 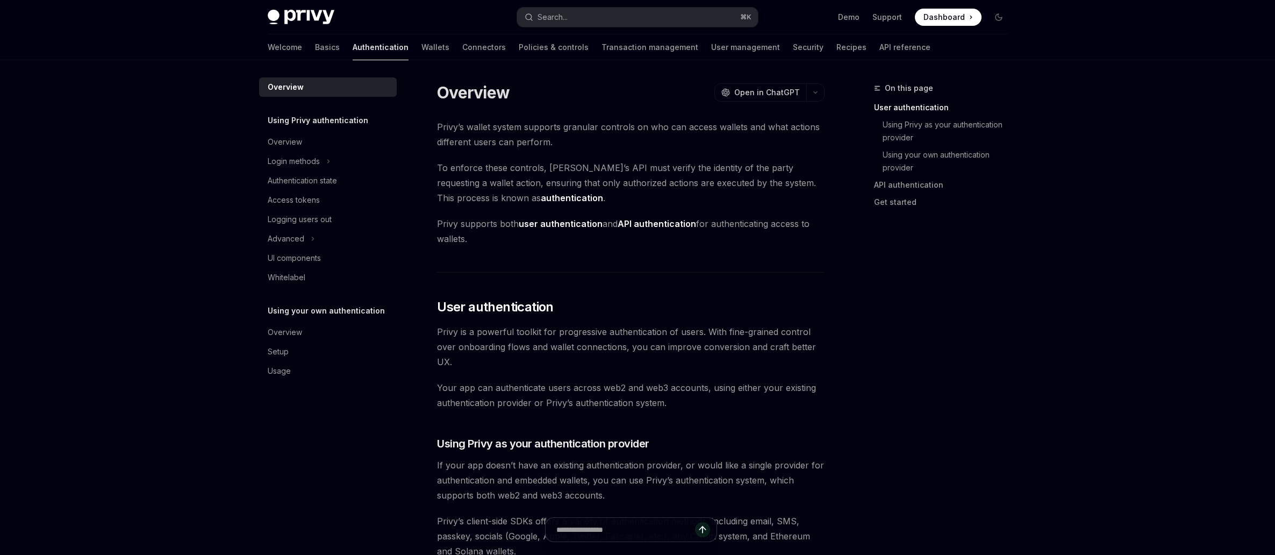 I want to click on a: Demo, so click(x=848, y=17).